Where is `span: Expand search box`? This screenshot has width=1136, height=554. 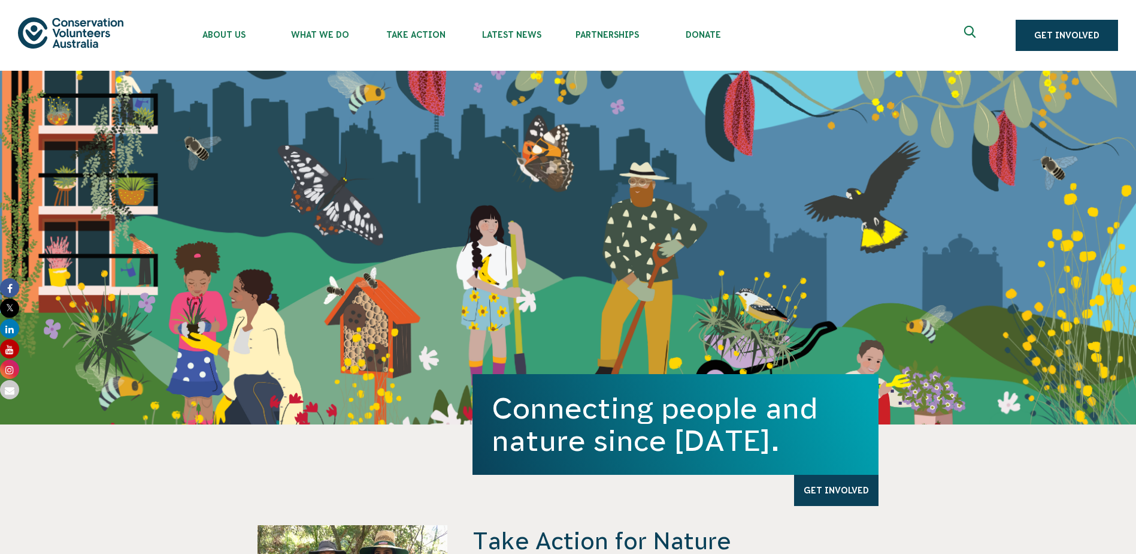 span: Expand search box is located at coordinates (972, 35).